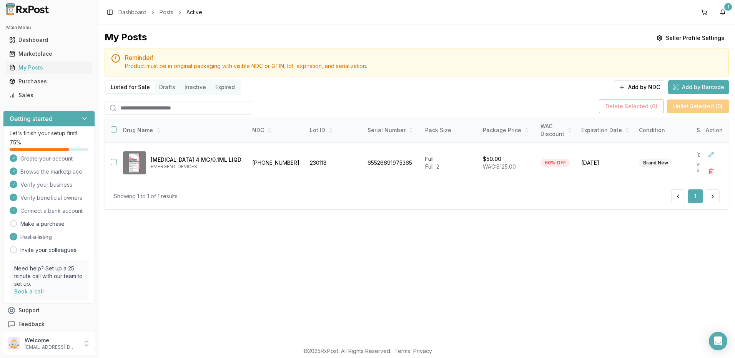 The height and width of the screenshot is (358, 735). What do you see at coordinates (49, 54) in the screenshot?
I see `div: Marketplace` at bounding box center [49, 54].